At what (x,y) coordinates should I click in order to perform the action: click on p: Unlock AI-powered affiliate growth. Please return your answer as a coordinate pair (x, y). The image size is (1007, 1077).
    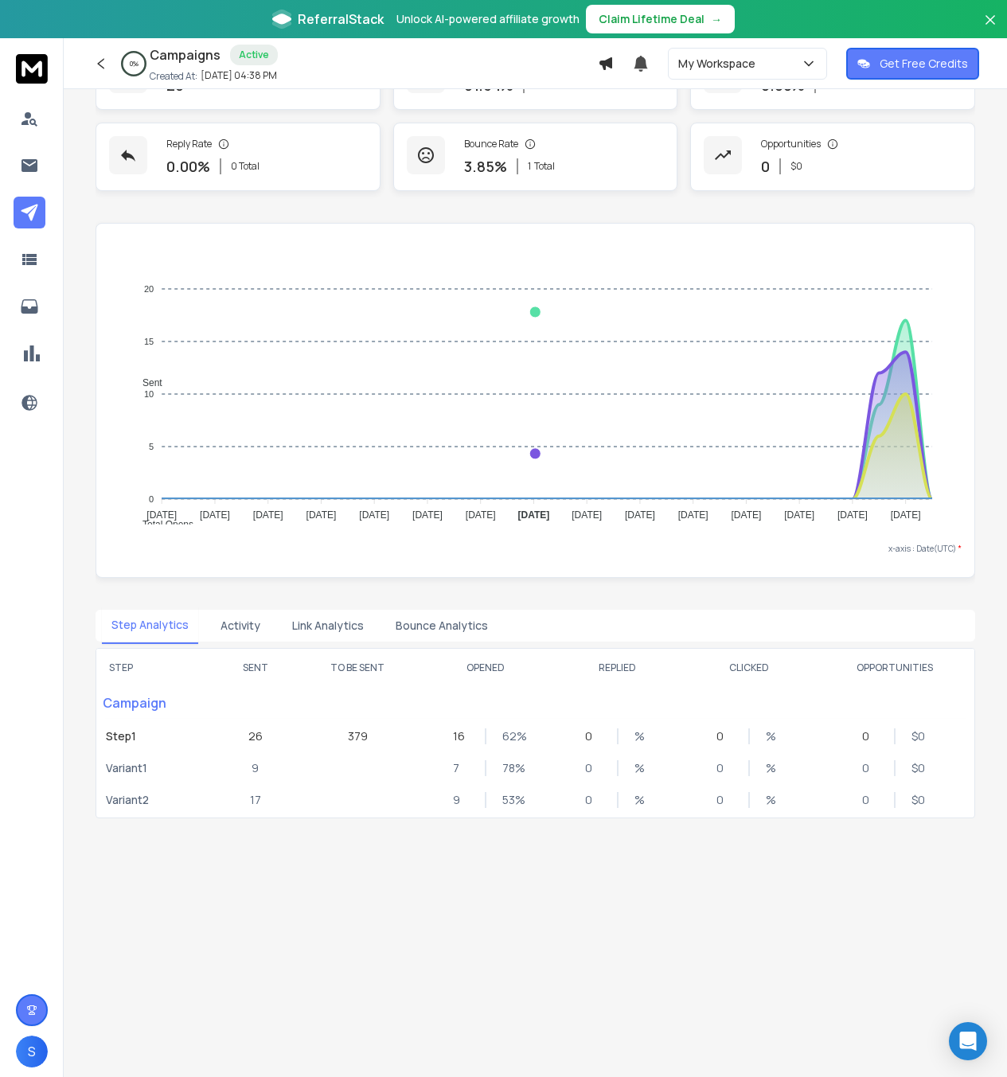
    Looking at the image, I should click on (488, 19).